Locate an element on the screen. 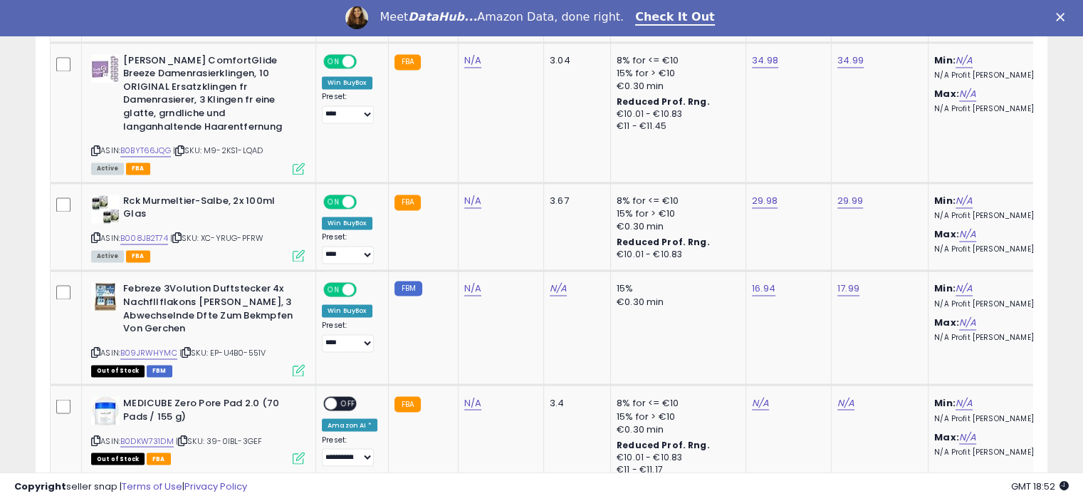 The height and width of the screenshot is (501, 1083). a: 34.99 is located at coordinates (850, 61).